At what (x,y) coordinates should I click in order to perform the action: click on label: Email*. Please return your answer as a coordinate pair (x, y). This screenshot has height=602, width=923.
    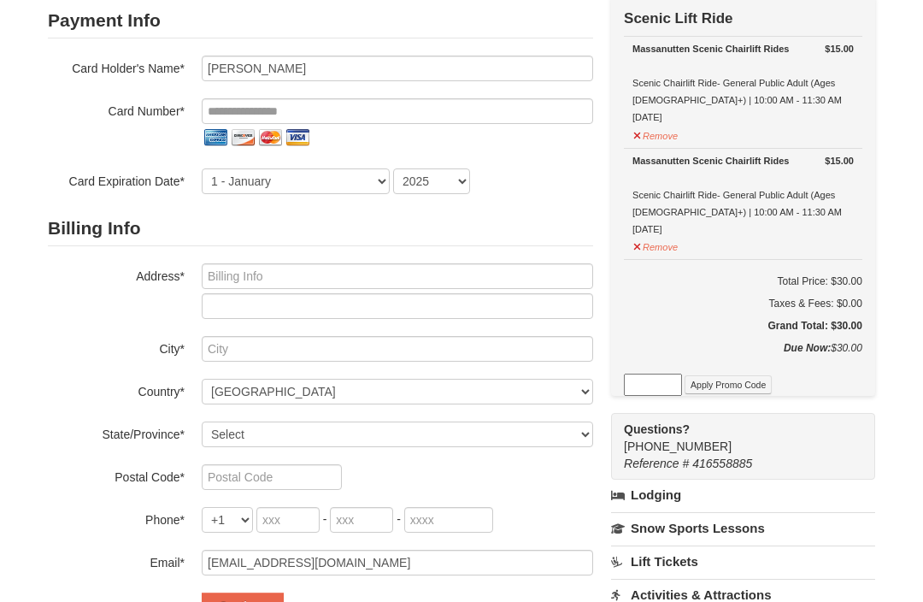
    Looking at the image, I should click on (116, 560).